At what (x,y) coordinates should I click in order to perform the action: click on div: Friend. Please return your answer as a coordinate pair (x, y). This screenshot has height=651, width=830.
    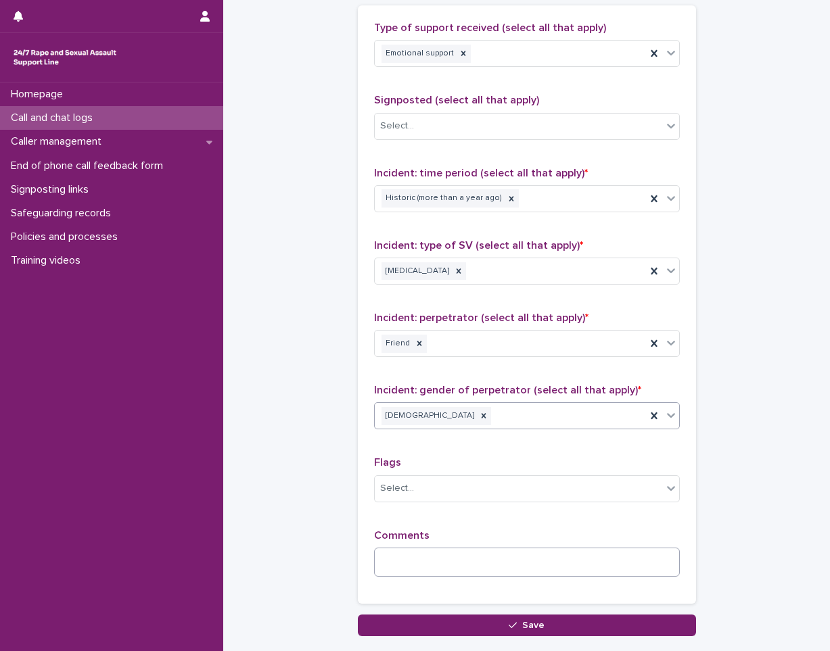
    Looking at the image, I should click on (396, 344).